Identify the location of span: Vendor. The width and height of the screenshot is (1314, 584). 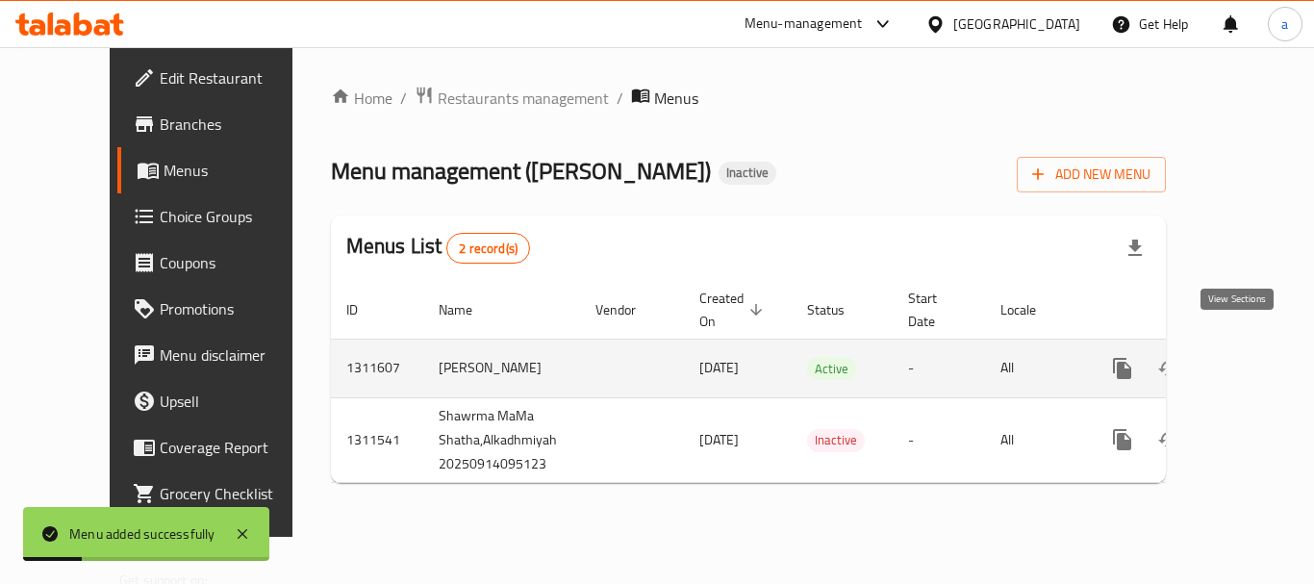
(628, 310).